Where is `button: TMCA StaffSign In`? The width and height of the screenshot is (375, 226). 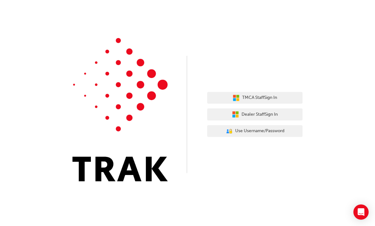 button: TMCA StaffSign In is located at coordinates (255, 98).